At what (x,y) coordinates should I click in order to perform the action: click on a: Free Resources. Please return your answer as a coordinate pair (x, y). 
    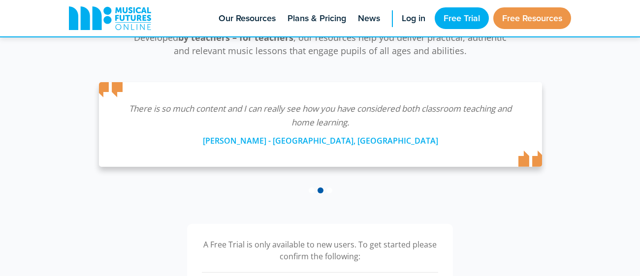
    Looking at the image, I should click on (532, 18).